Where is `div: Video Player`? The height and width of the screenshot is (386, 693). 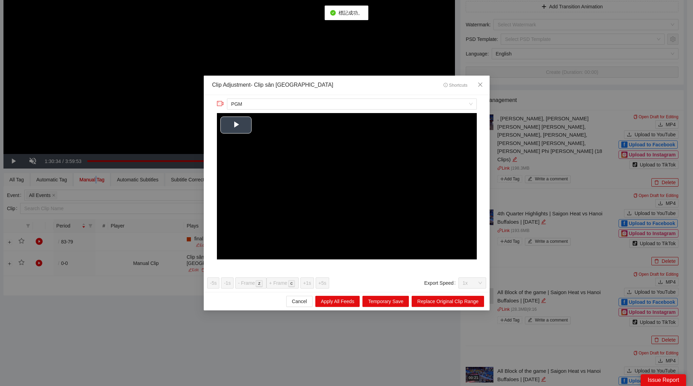 div: Video Player is located at coordinates (347, 186).